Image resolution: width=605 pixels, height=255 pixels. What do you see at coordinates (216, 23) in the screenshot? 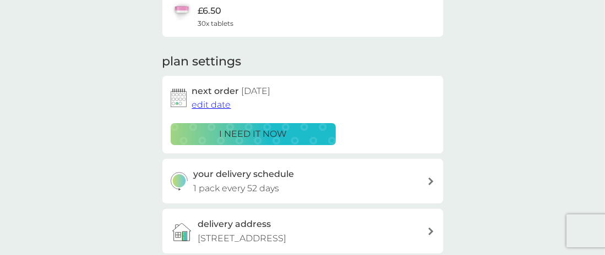
I see `span: 30x tablets` at bounding box center [216, 23].